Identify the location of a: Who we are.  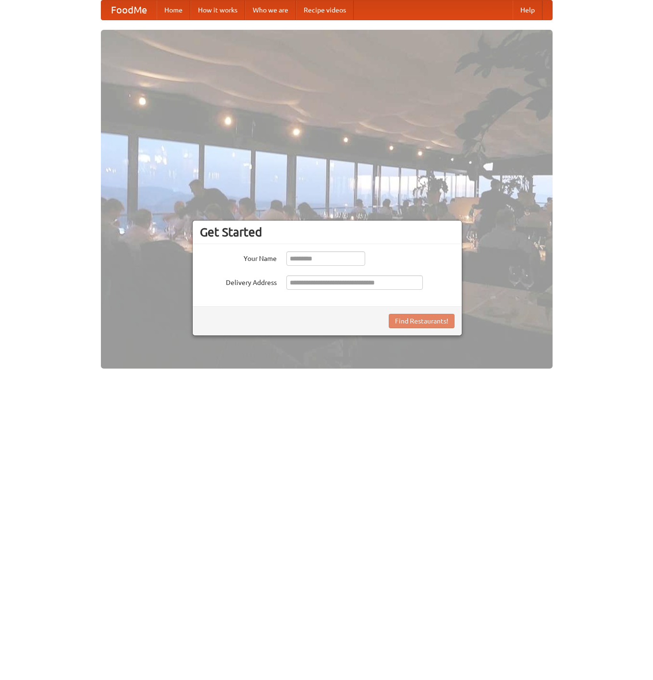
(271, 10).